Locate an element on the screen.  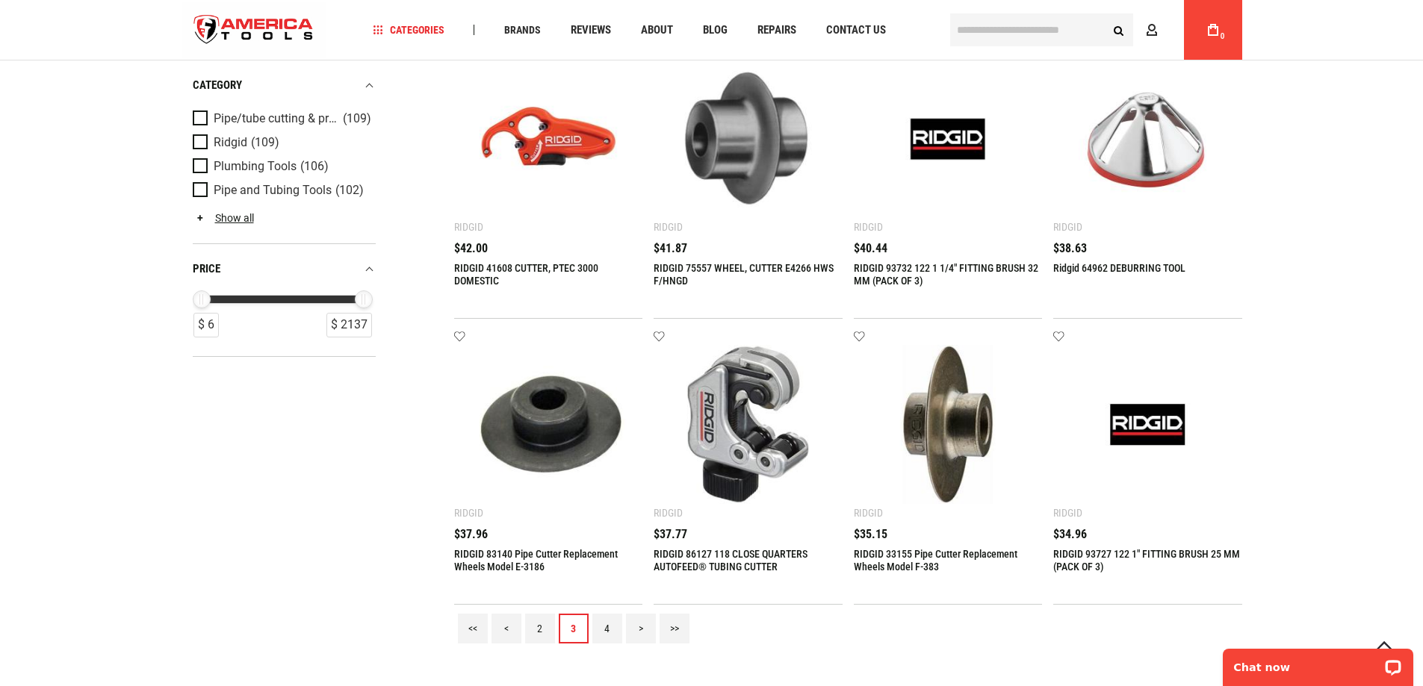
span: $35.15 is located at coordinates (870, 535).